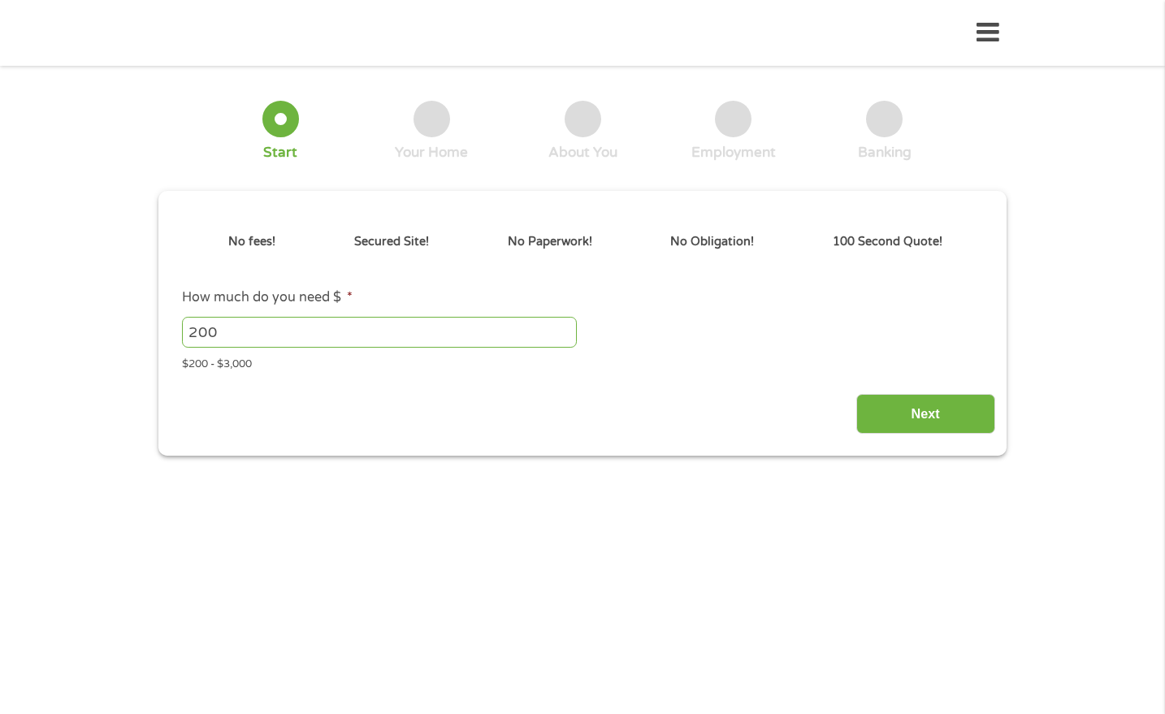 The height and width of the screenshot is (714, 1165). Describe the element at coordinates (432, 153) in the screenshot. I see `div: Your Home` at that location.